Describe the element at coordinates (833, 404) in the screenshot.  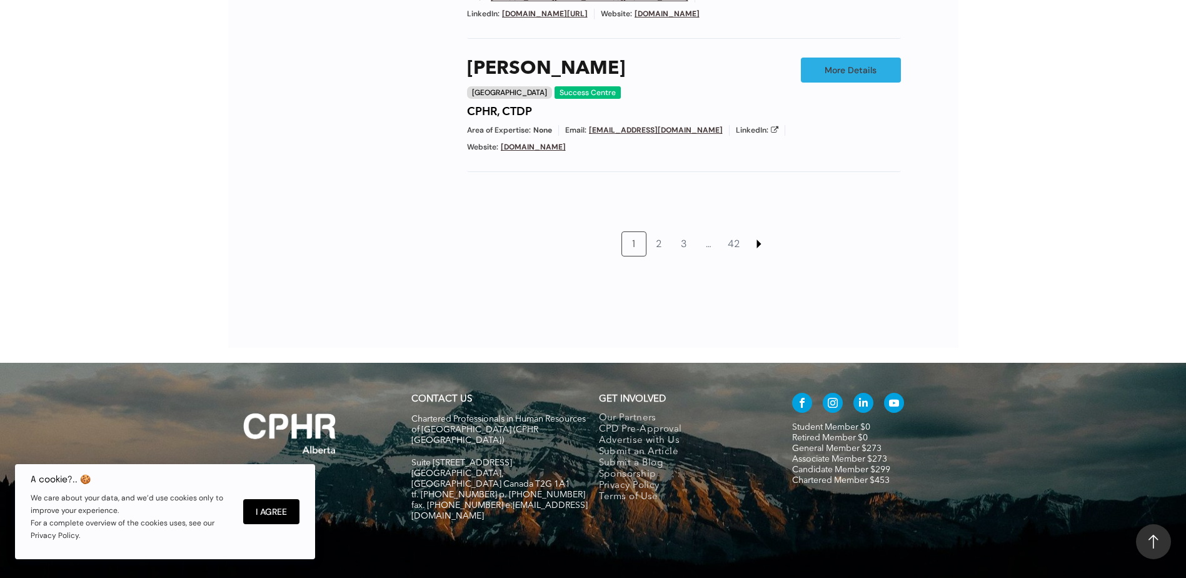
I see `a: instagram` at that location.